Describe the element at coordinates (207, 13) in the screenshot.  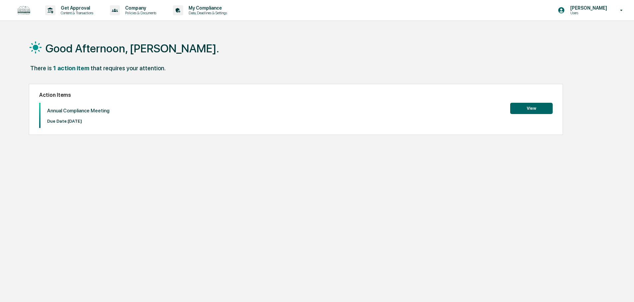
I see `p: Data, Deadlines & Settings` at that location.